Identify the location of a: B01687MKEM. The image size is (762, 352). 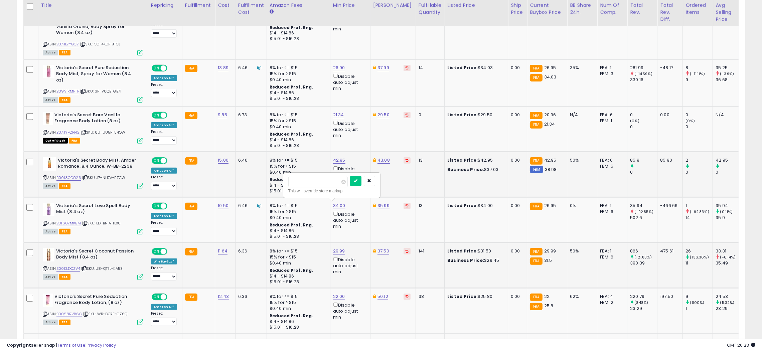
(68, 223).